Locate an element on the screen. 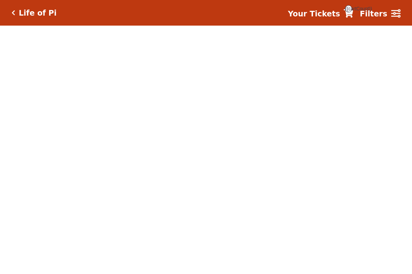 Image resolution: width=412 pixels, height=274 pixels. a: Filters is located at coordinates (380, 14).